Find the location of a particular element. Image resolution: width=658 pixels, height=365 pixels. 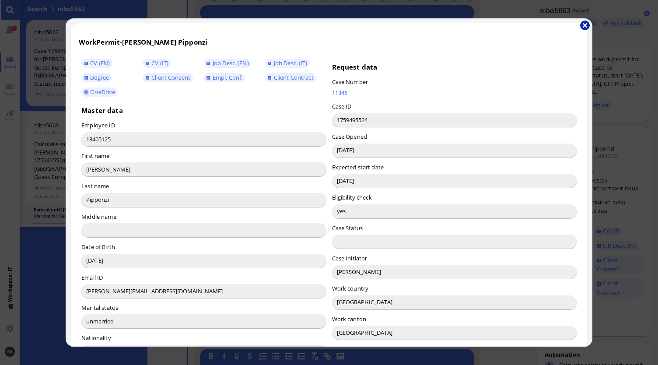

span: Client Contract is located at coordinates (293, 77).